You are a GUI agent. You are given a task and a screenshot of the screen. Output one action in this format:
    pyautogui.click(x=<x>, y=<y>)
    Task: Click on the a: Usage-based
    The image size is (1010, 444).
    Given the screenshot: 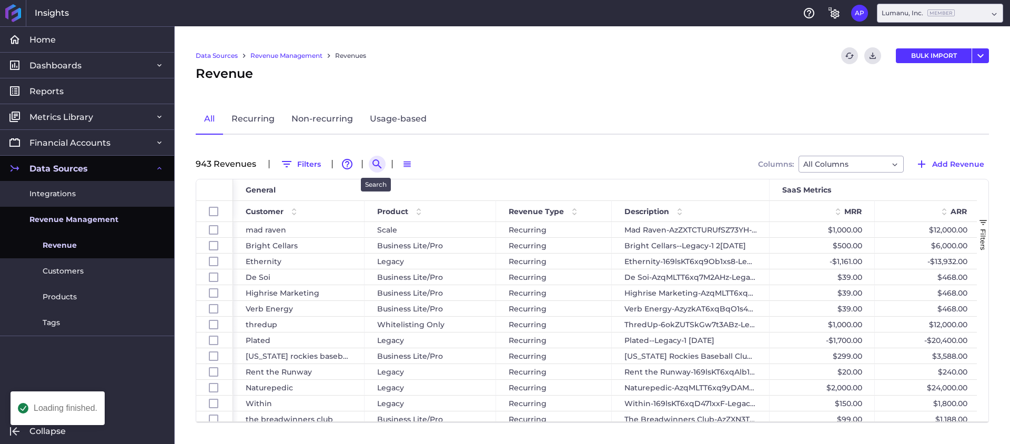 What is the action you would take?
    pyautogui.click(x=398, y=119)
    